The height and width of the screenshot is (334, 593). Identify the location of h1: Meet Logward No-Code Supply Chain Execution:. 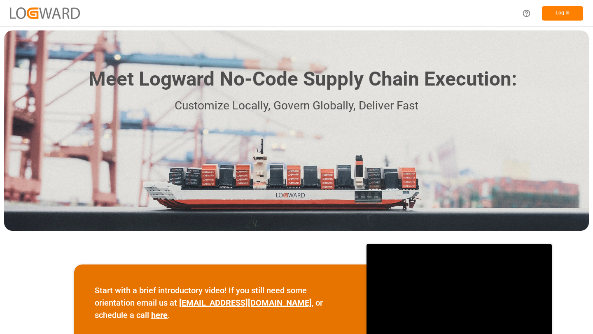
(303, 79).